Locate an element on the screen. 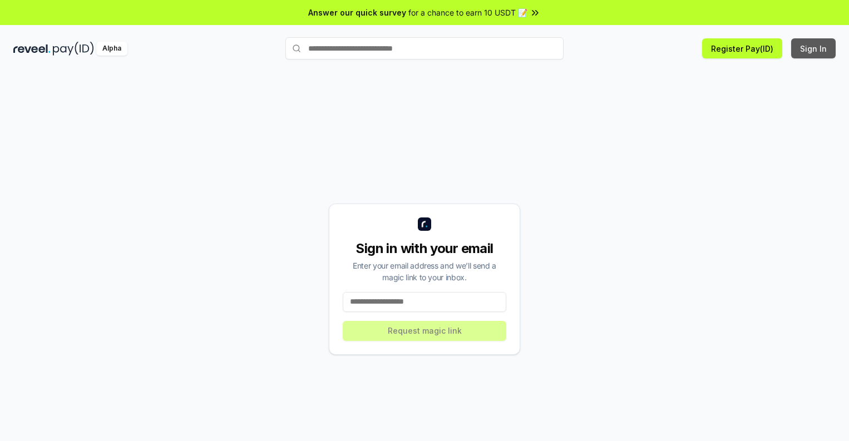  div: Enter your email address and we’ll send a magic link to your inbox. is located at coordinates (424, 271).